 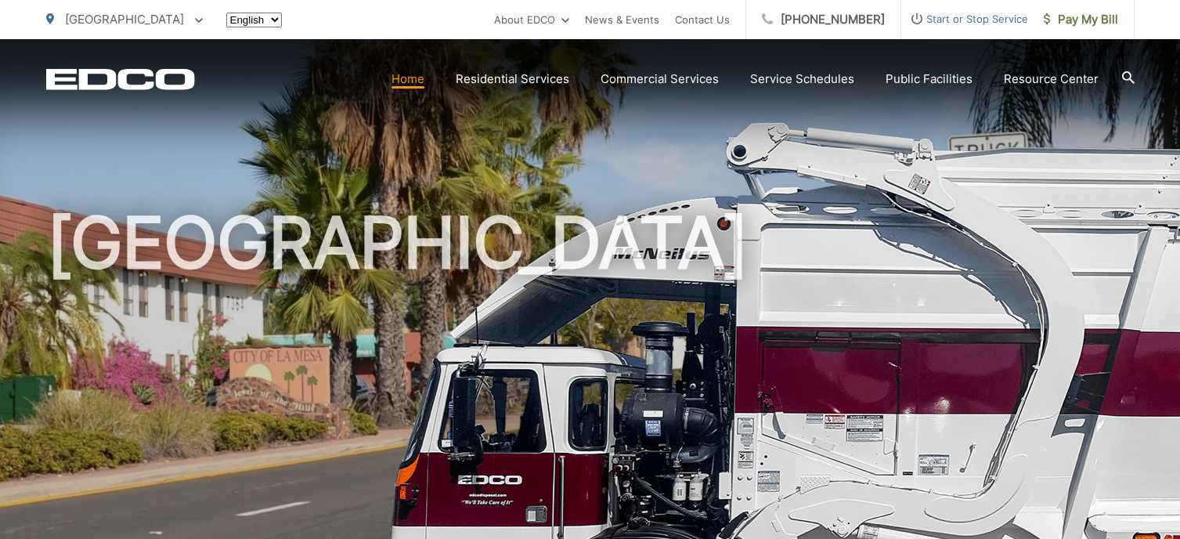 I want to click on a: EDCD logo. Return to the homepage., so click(x=121, y=79).